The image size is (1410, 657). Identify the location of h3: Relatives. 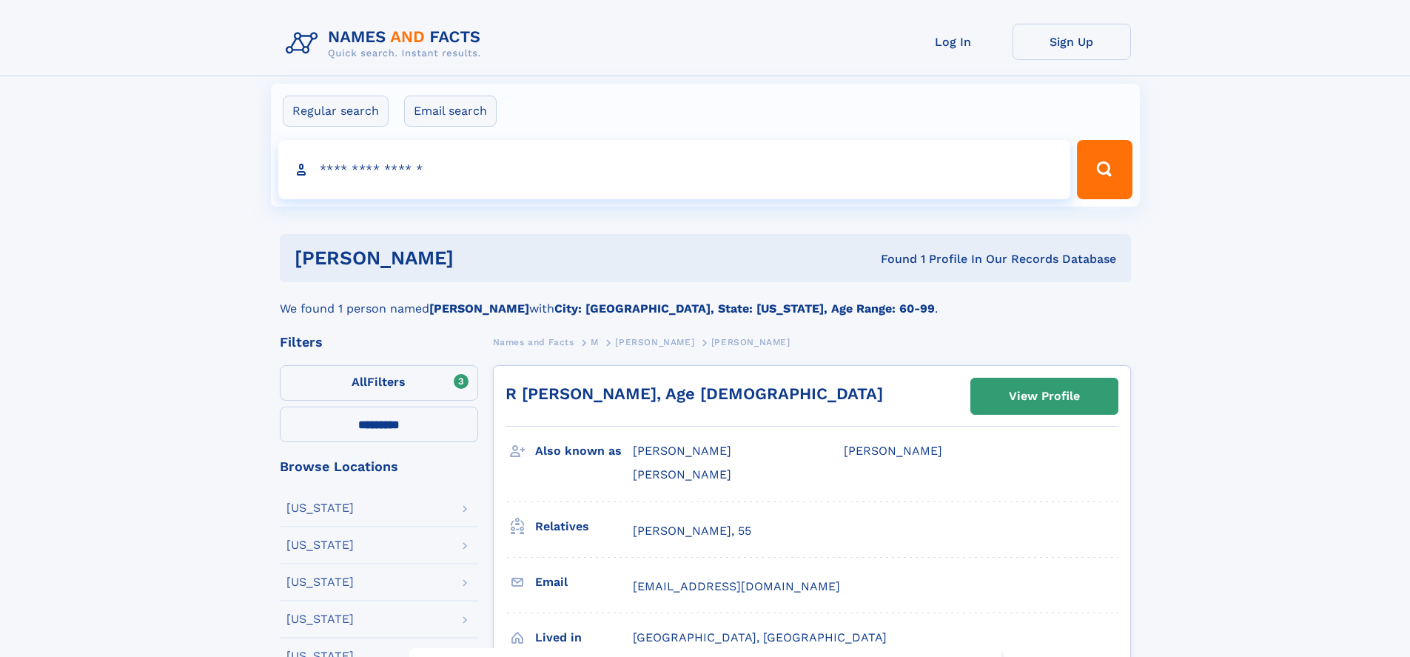
(584, 526).